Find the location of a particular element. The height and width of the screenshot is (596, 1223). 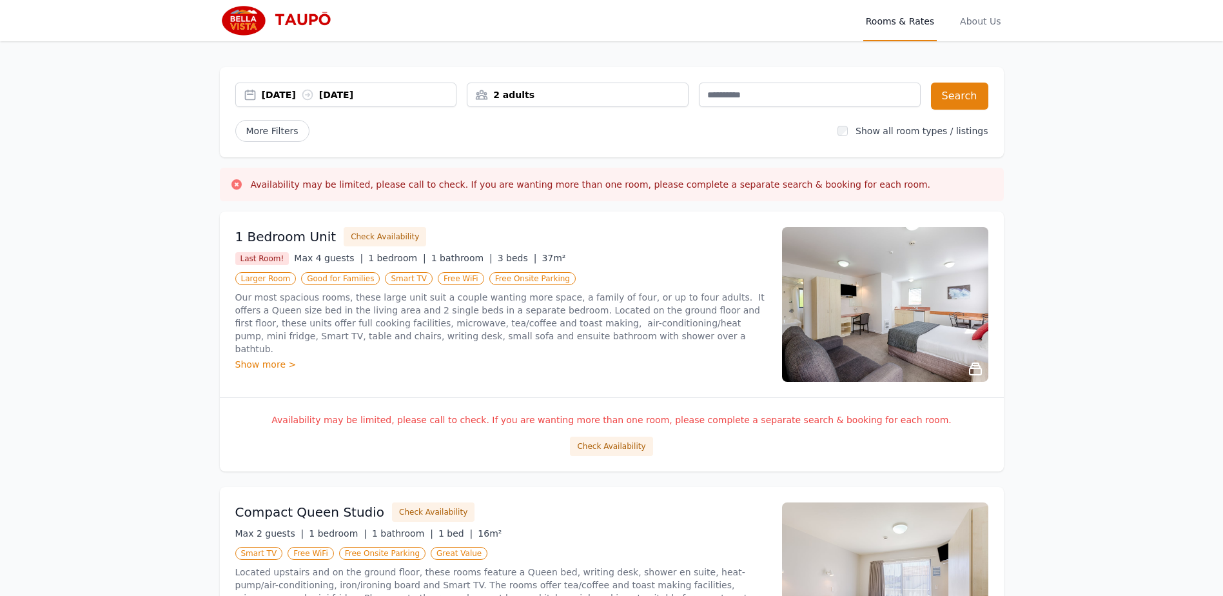

span: Max 2 guests | is located at coordinates (269, 533).